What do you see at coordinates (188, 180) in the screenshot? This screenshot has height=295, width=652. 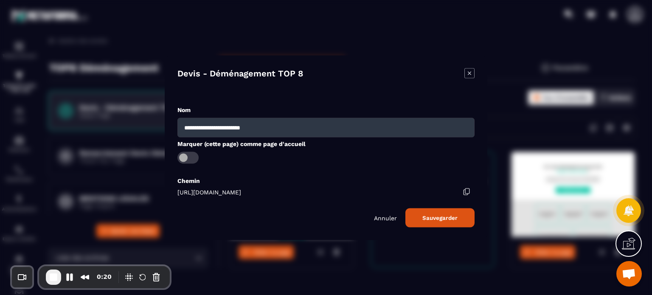 I see `label: Chemin` at bounding box center [188, 180].